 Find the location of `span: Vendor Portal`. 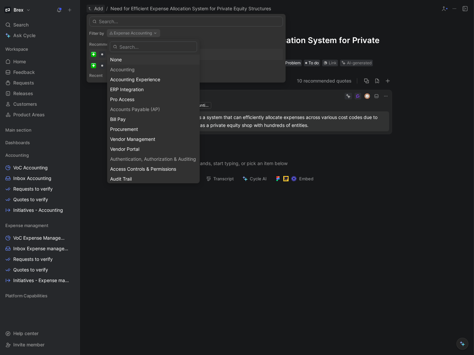

span: Vendor Portal is located at coordinates (125, 149).